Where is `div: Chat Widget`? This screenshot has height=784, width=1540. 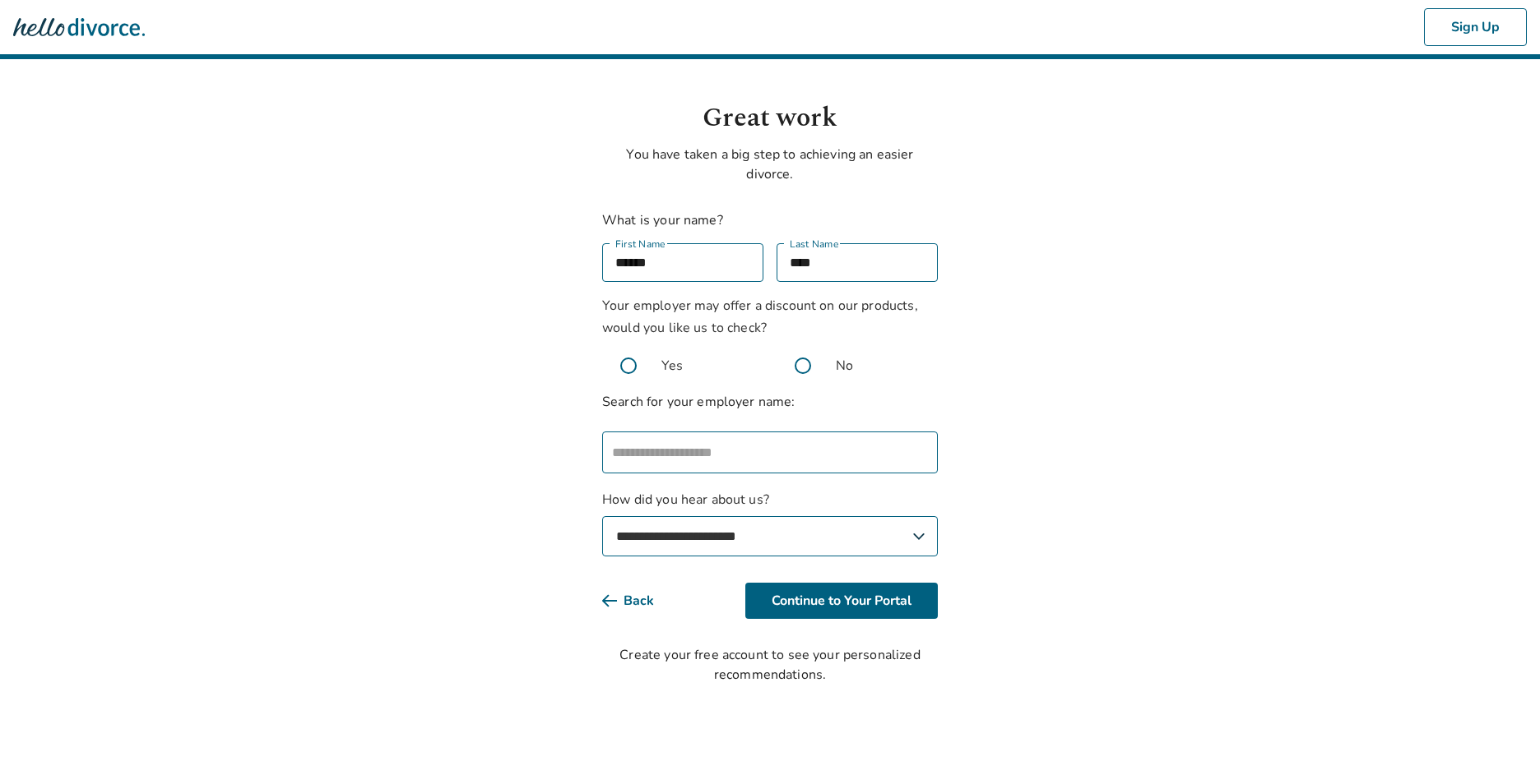 div: Chat Widget is located at coordinates (1498, 744).